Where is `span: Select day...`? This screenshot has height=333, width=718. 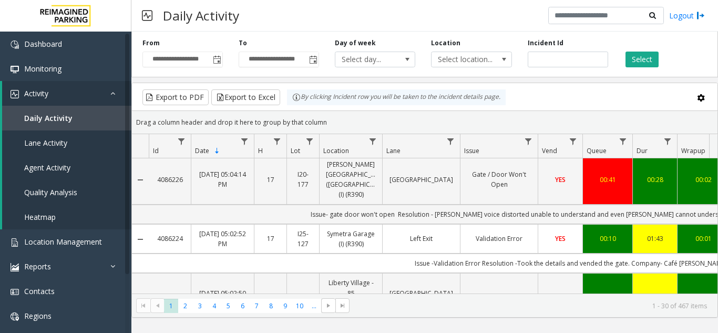
span: Select day... is located at coordinates (367, 59).